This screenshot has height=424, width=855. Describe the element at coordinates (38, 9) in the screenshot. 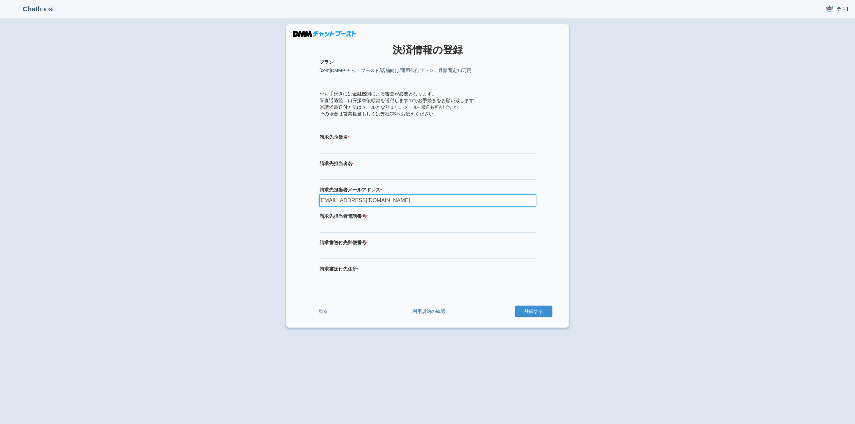

I see `p: boost` at that location.